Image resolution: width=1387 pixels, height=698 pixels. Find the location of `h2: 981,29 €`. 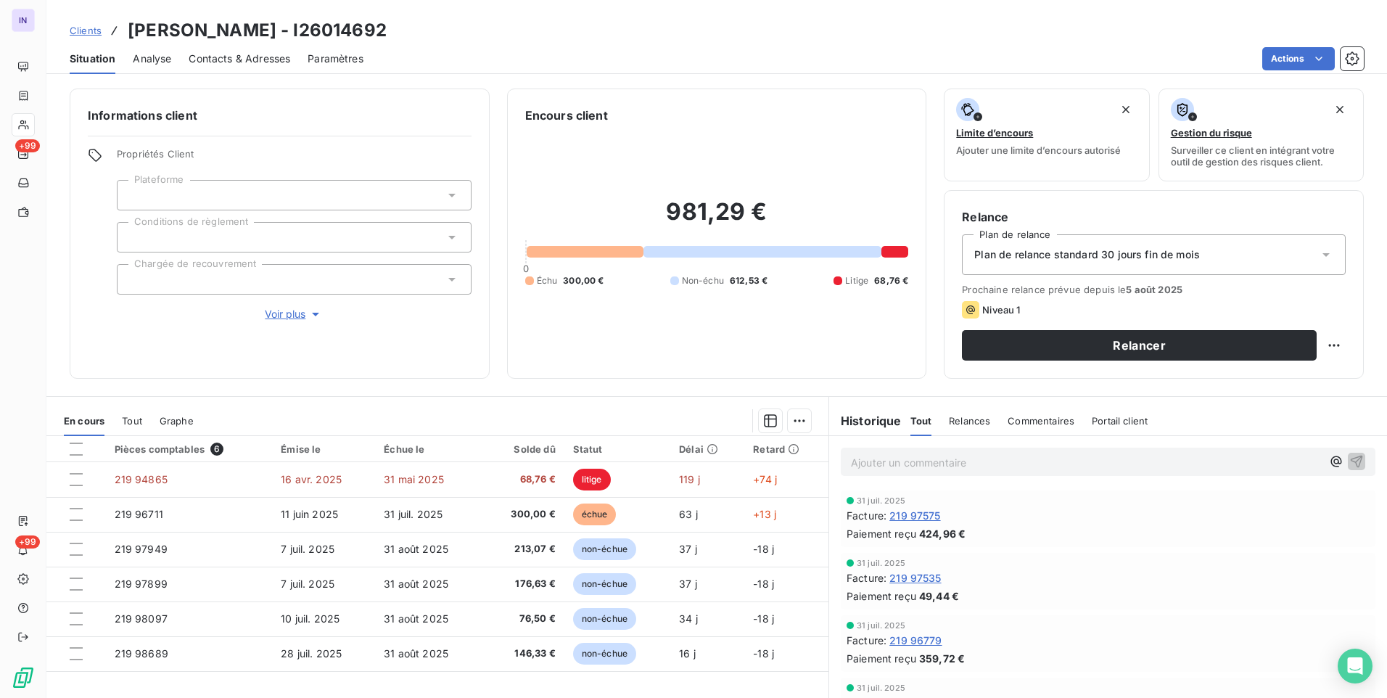

h2: 981,29 € is located at coordinates (717, 219).